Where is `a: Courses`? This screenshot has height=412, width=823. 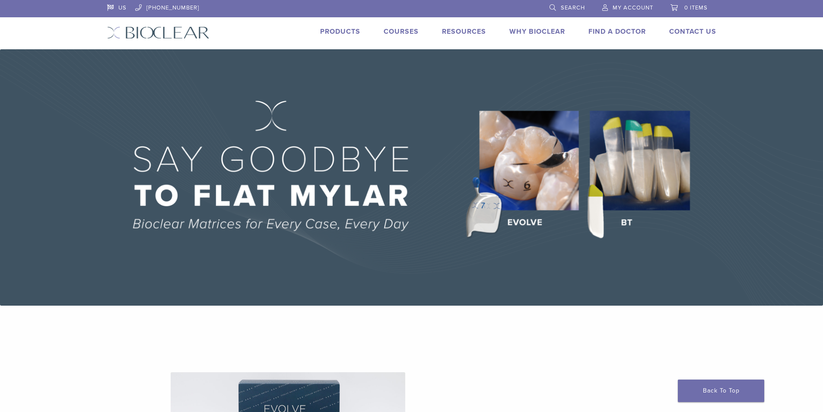
a: Courses is located at coordinates (401, 32).